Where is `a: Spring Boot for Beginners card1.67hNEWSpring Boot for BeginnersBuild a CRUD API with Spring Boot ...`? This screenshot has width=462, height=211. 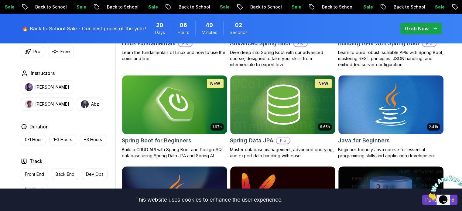
a: Spring Boot for Beginners card1.67hNEWSpring Boot for BeginnersBuild a CRUD API with Spring Boot ... is located at coordinates (175, 117).